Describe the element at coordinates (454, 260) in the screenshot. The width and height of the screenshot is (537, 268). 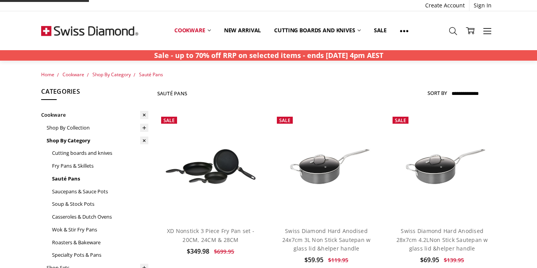
I see `span: $139.95` at that location.